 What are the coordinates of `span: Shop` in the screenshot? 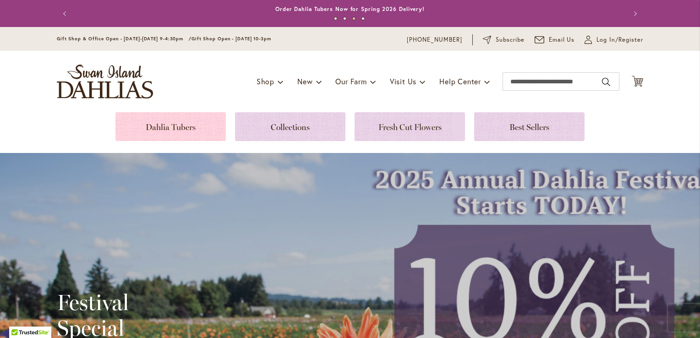 It's located at (265, 81).